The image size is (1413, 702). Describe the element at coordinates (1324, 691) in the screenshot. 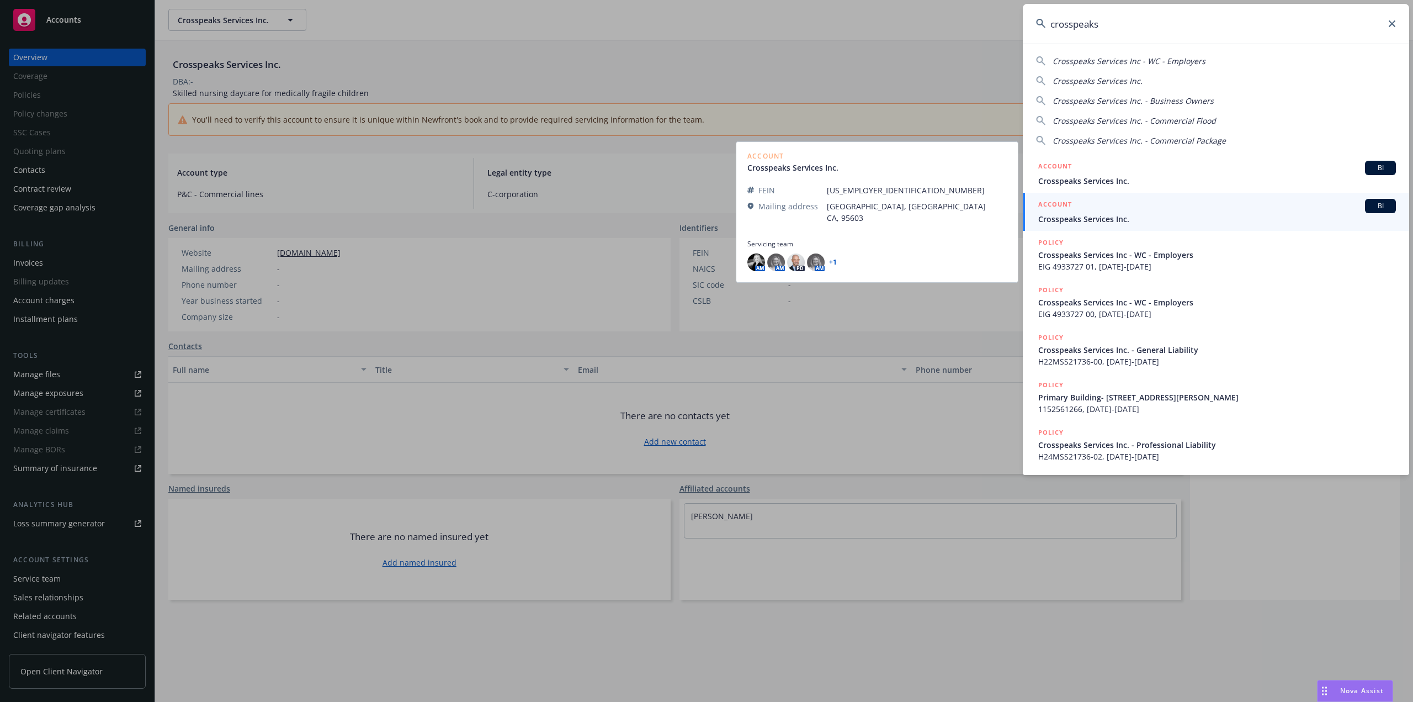

I see `div: Drag to move` at that location.